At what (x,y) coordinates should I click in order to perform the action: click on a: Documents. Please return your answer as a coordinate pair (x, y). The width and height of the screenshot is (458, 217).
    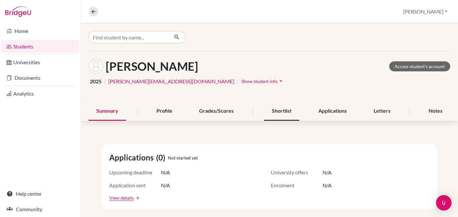
    Looking at the image, I should click on (40, 78).